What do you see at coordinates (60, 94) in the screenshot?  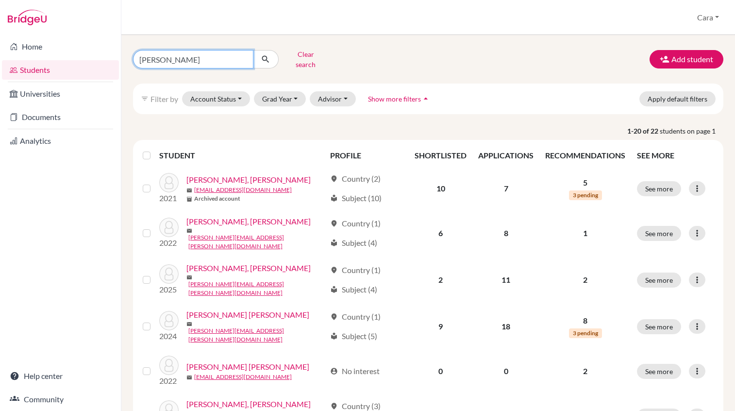 I see `a: Universities` at bounding box center [60, 94].